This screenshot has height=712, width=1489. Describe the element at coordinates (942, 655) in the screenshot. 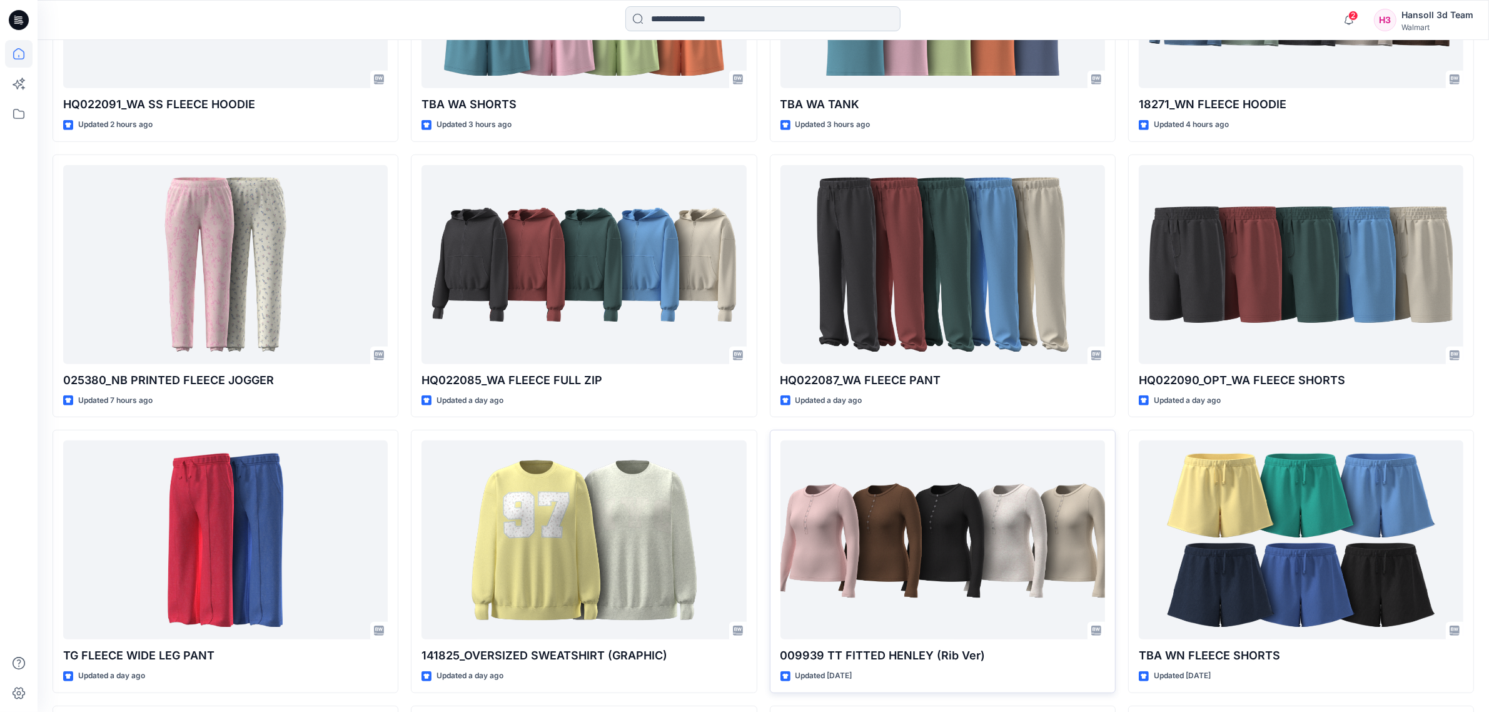

I see `p: 009939 TT FITTED HENLEY (Rib Ver)` at that location.